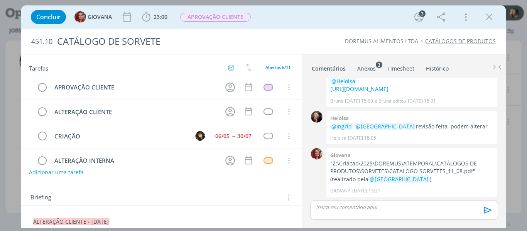 This screenshot has height=231, width=527. Describe the element at coordinates (340, 191) in the screenshot. I see `p: GIOVANA` at that location.